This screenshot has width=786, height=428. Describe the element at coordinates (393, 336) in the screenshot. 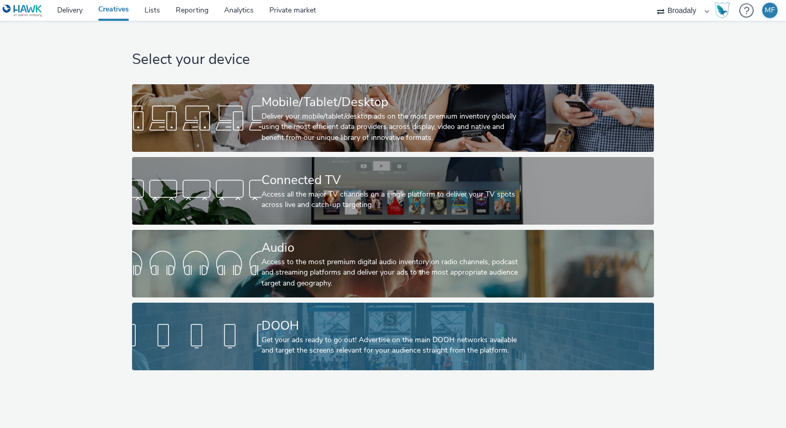

I see `a: DOOHGet your ads ready to go out! Advertise on the main DOOH networks available and target the sc...` at that location.